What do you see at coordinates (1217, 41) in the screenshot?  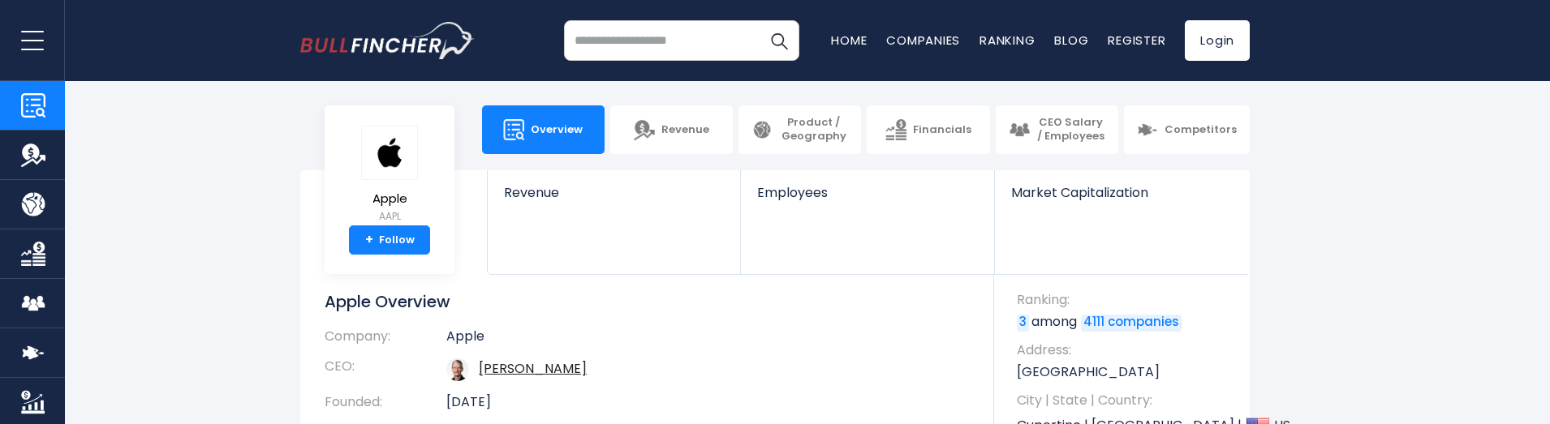 I see `a: Login` at bounding box center [1217, 41].